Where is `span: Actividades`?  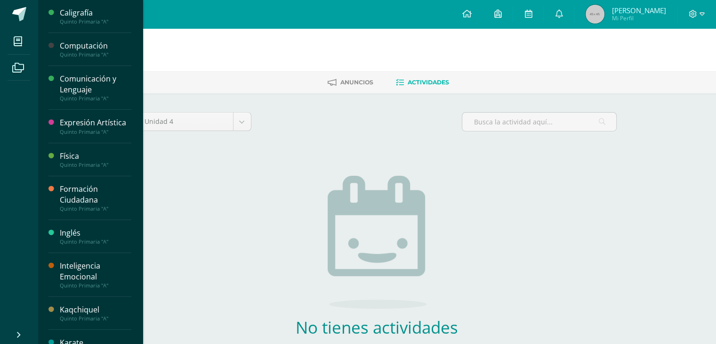
span: Actividades is located at coordinates (429, 82).